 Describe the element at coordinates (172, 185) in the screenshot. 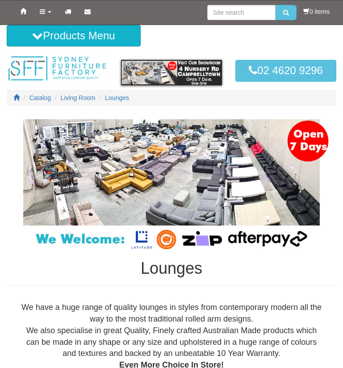

I see `img: Lounges` at that location.